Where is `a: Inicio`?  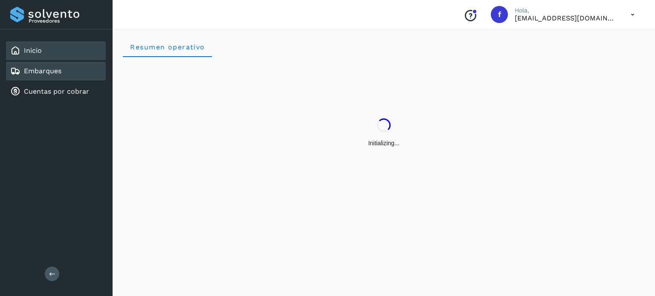
a: Inicio is located at coordinates (33, 50).